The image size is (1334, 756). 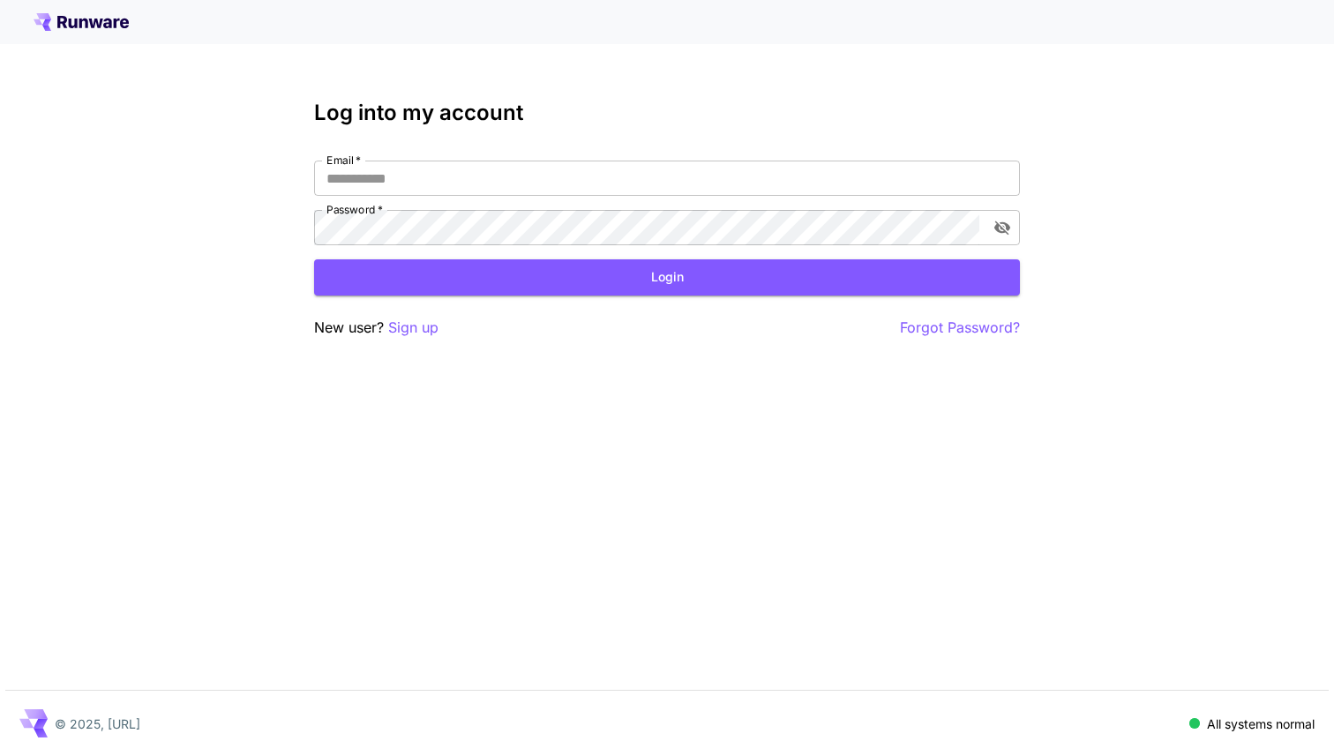 What do you see at coordinates (413, 327) in the screenshot?
I see `button: Sign up` at bounding box center [413, 327].